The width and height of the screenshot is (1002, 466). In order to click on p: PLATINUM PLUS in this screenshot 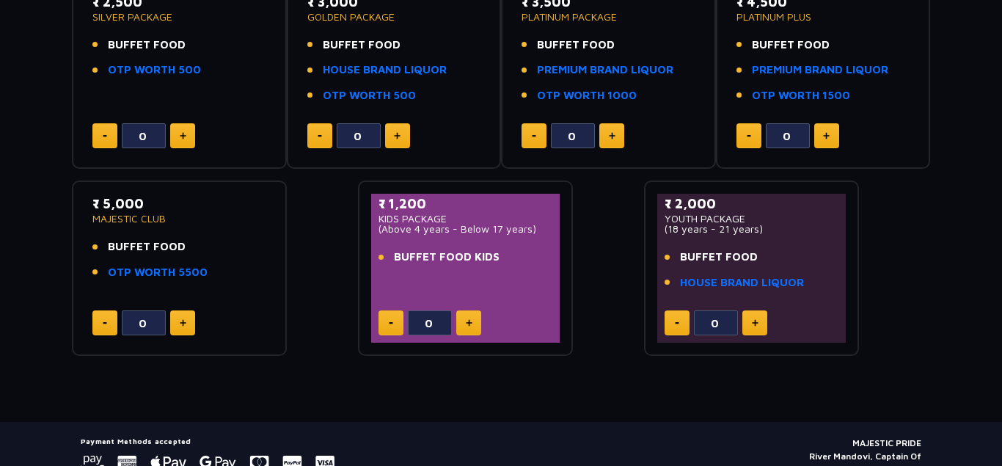, I will do `click(823, 17)`.